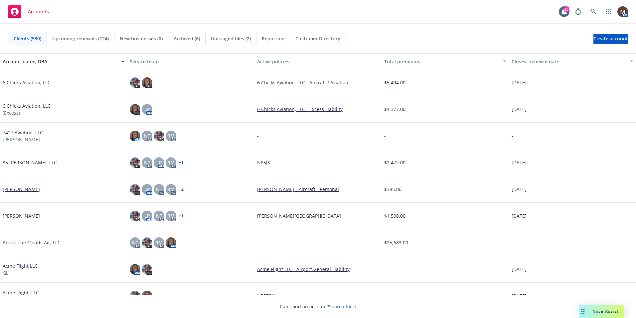 The width and height of the screenshot is (636, 318). Describe the element at coordinates (573, 61) in the screenshot. I see `button: Closest renewal date` at that location.